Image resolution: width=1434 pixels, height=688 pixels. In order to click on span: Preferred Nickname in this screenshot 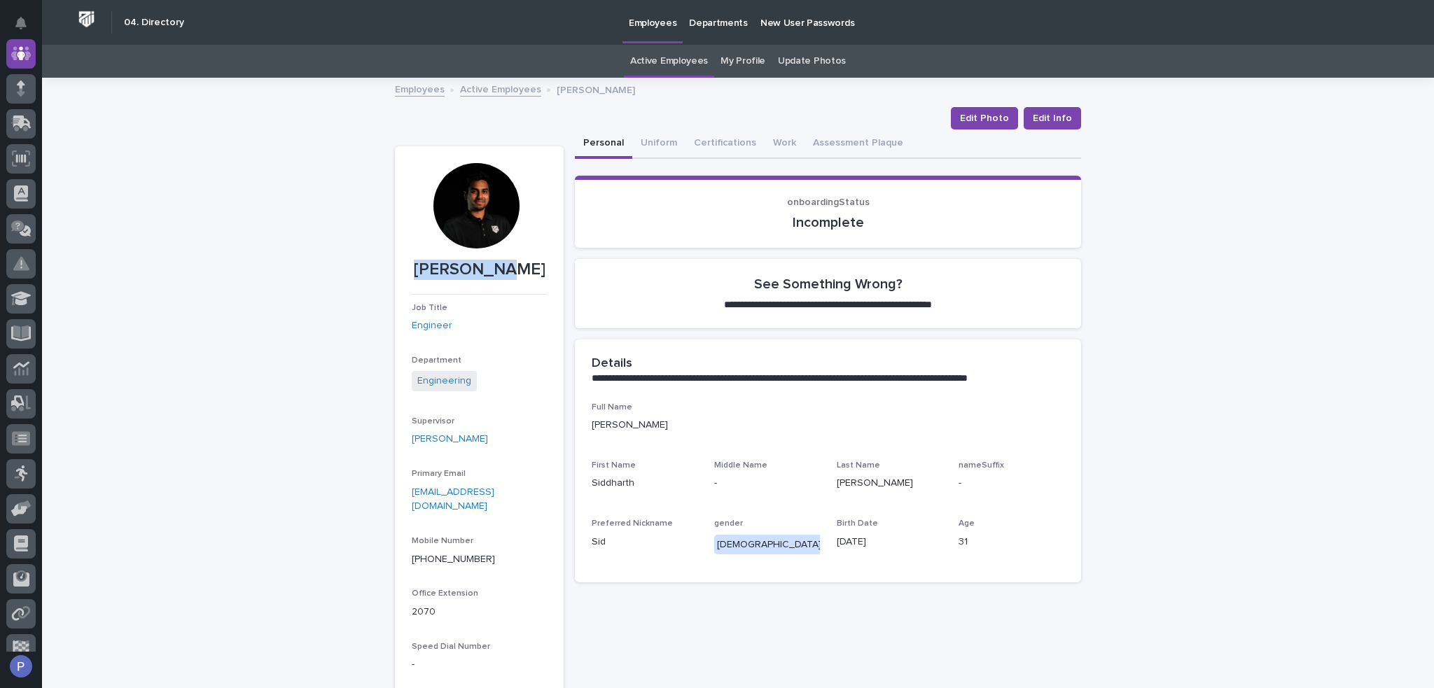, I will do `click(632, 524)`.